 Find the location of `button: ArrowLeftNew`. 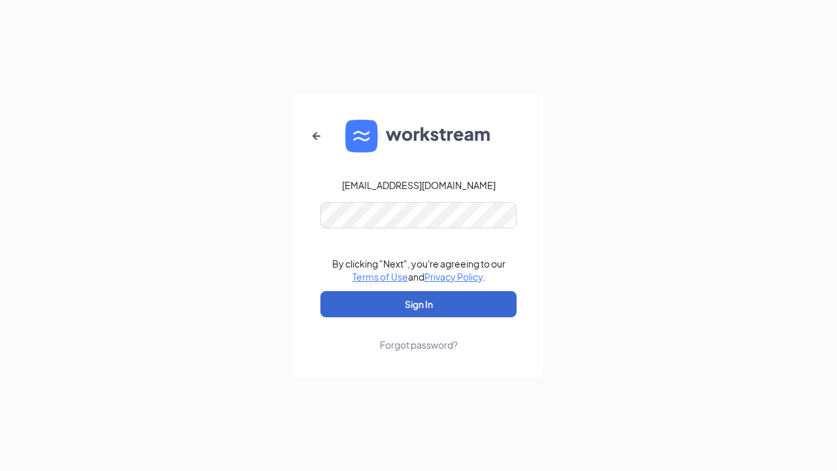

button: ArrowLeftNew is located at coordinates (317, 136).